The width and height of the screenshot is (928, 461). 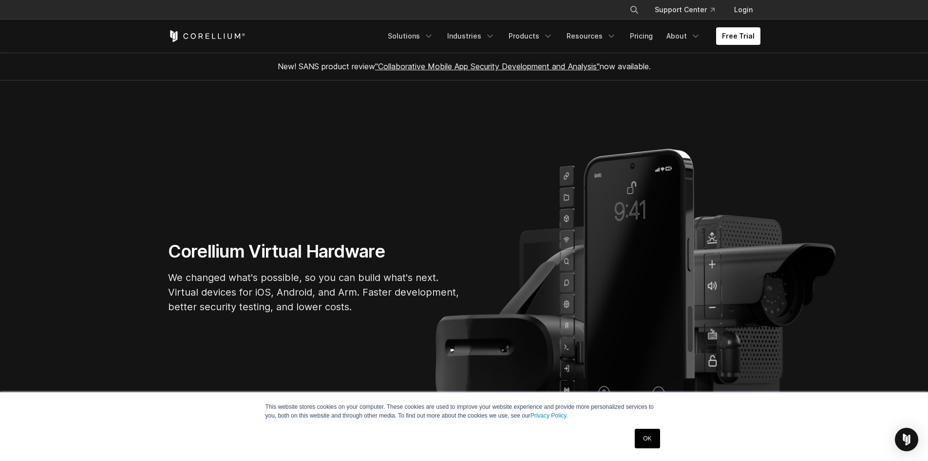 What do you see at coordinates (531, 36) in the screenshot?
I see `a: Products` at bounding box center [531, 36].